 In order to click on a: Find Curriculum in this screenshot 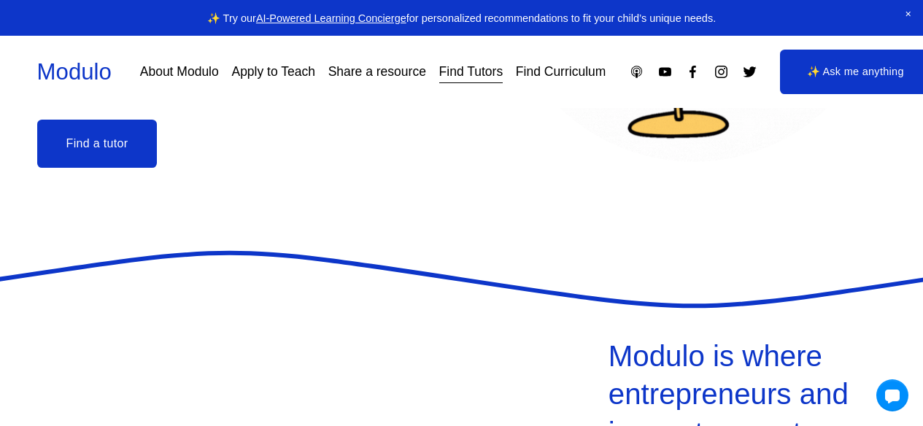, I will do `click(561, 72)`.